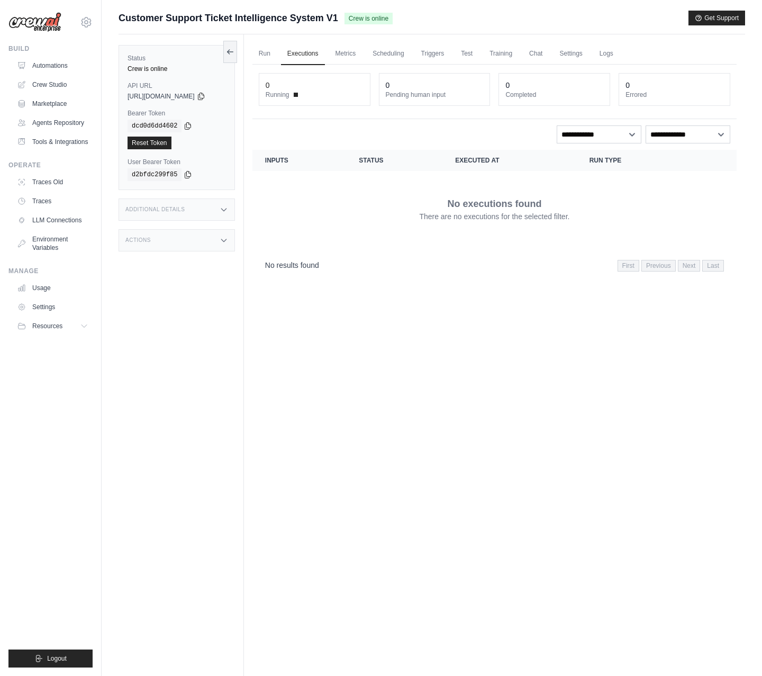 This screenshot has height=676, width=762. What do you see at coordinates (50, 271) in the screenshot?
I see `div: Manage` at bounding box center [50, 271].